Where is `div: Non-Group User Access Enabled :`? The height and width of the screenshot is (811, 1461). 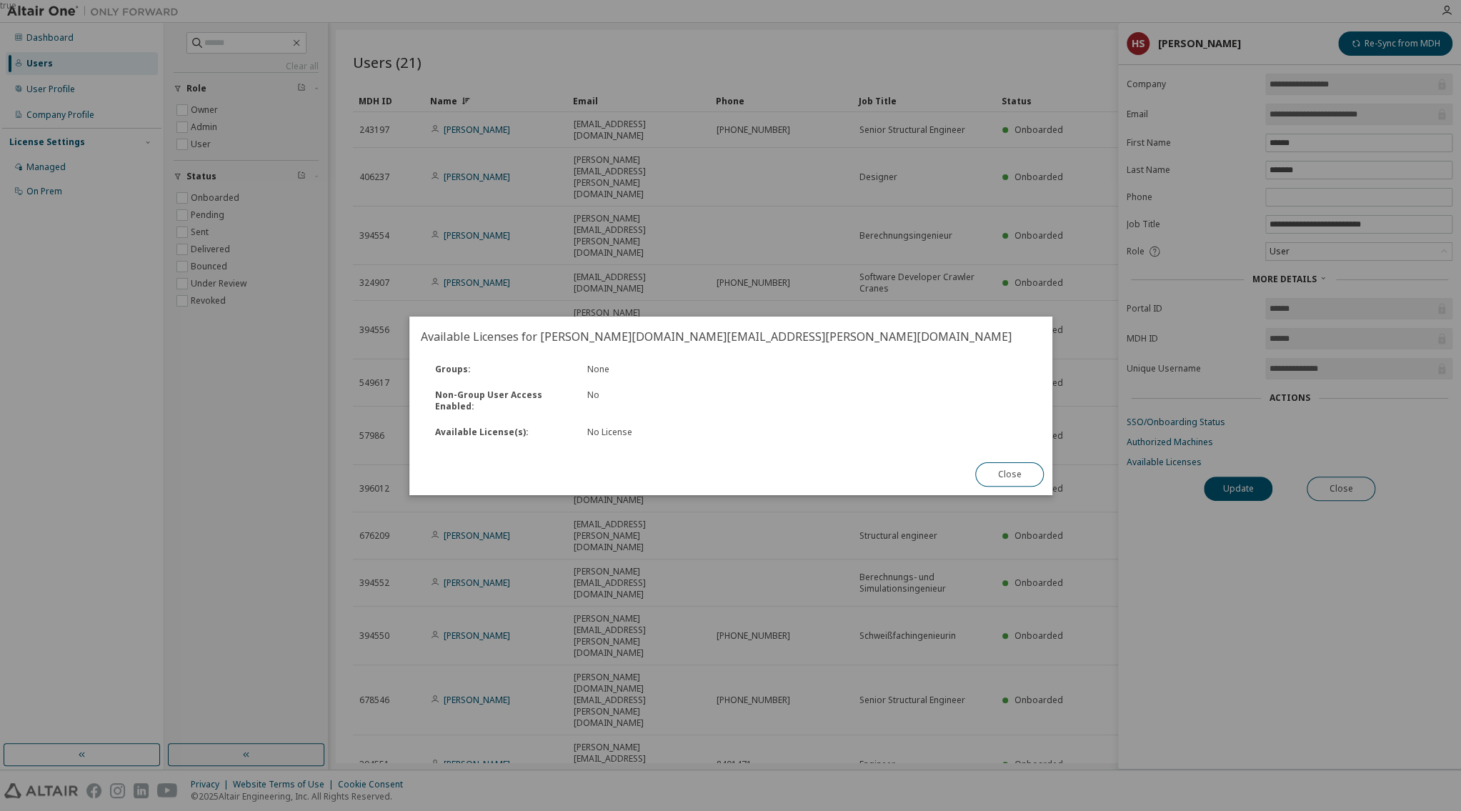
div: Non-Group User Access Enabled : is located at coordinates (502, 401).